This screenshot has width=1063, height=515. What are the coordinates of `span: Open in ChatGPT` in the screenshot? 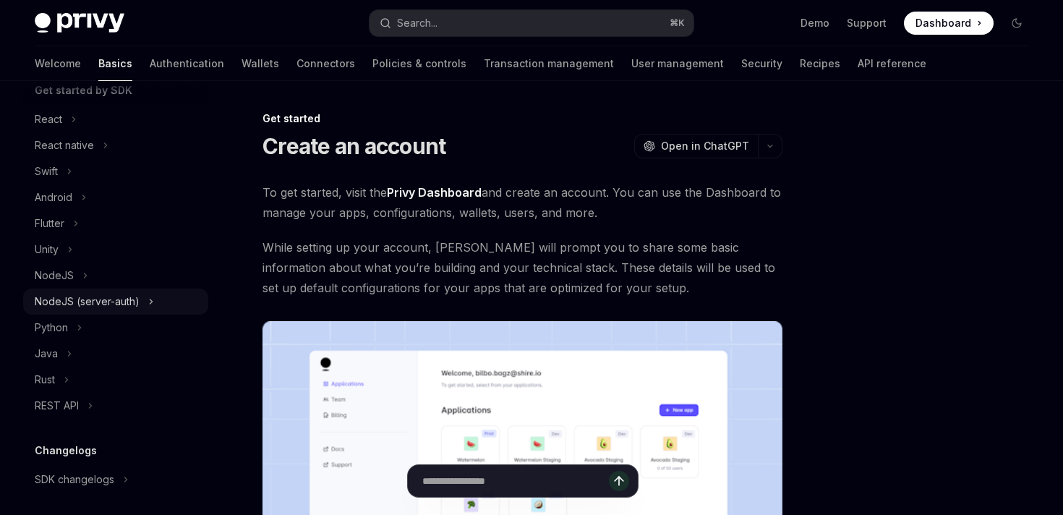 It's located at (705, 146).